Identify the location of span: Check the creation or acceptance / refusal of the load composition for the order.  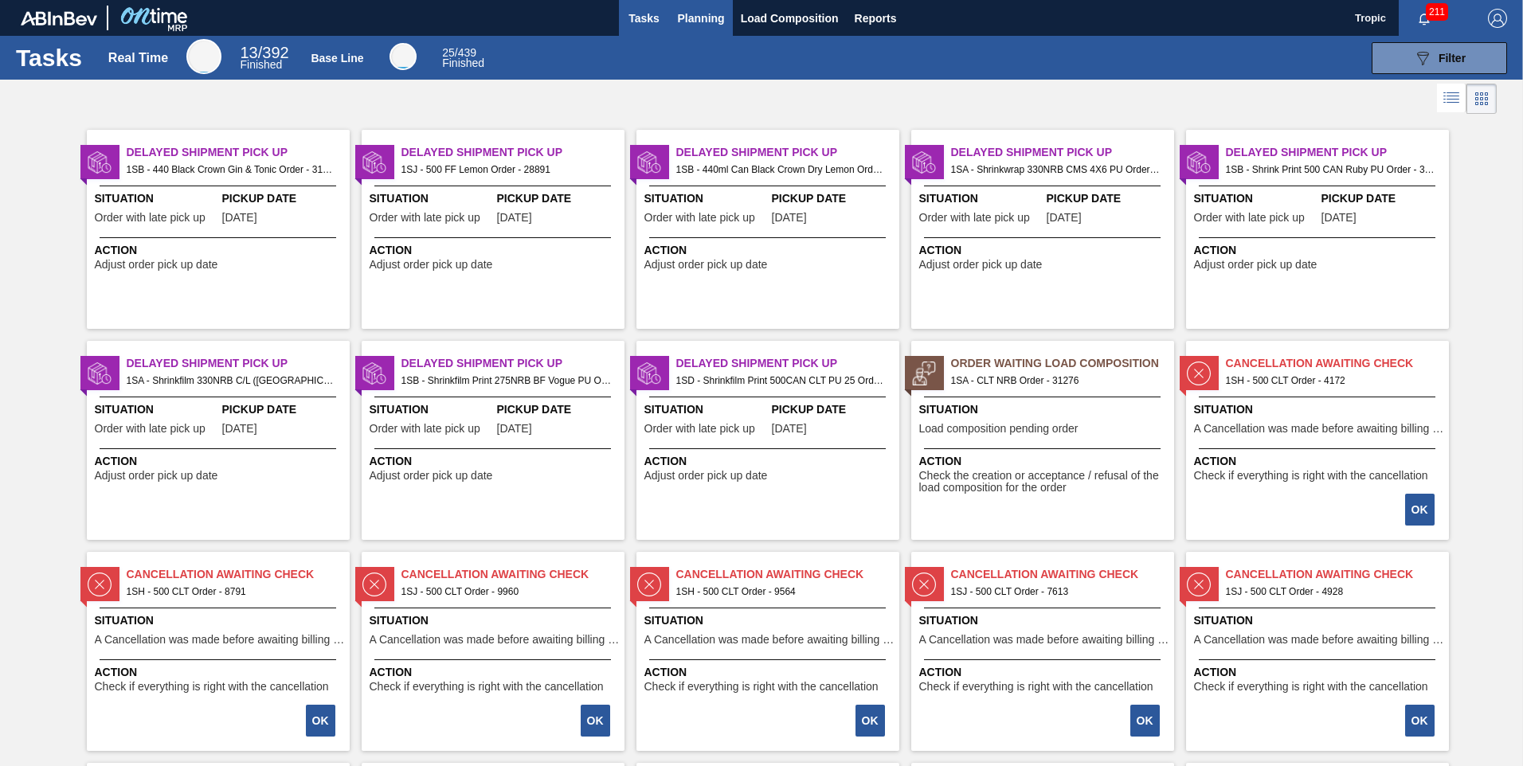
(1044, 482).